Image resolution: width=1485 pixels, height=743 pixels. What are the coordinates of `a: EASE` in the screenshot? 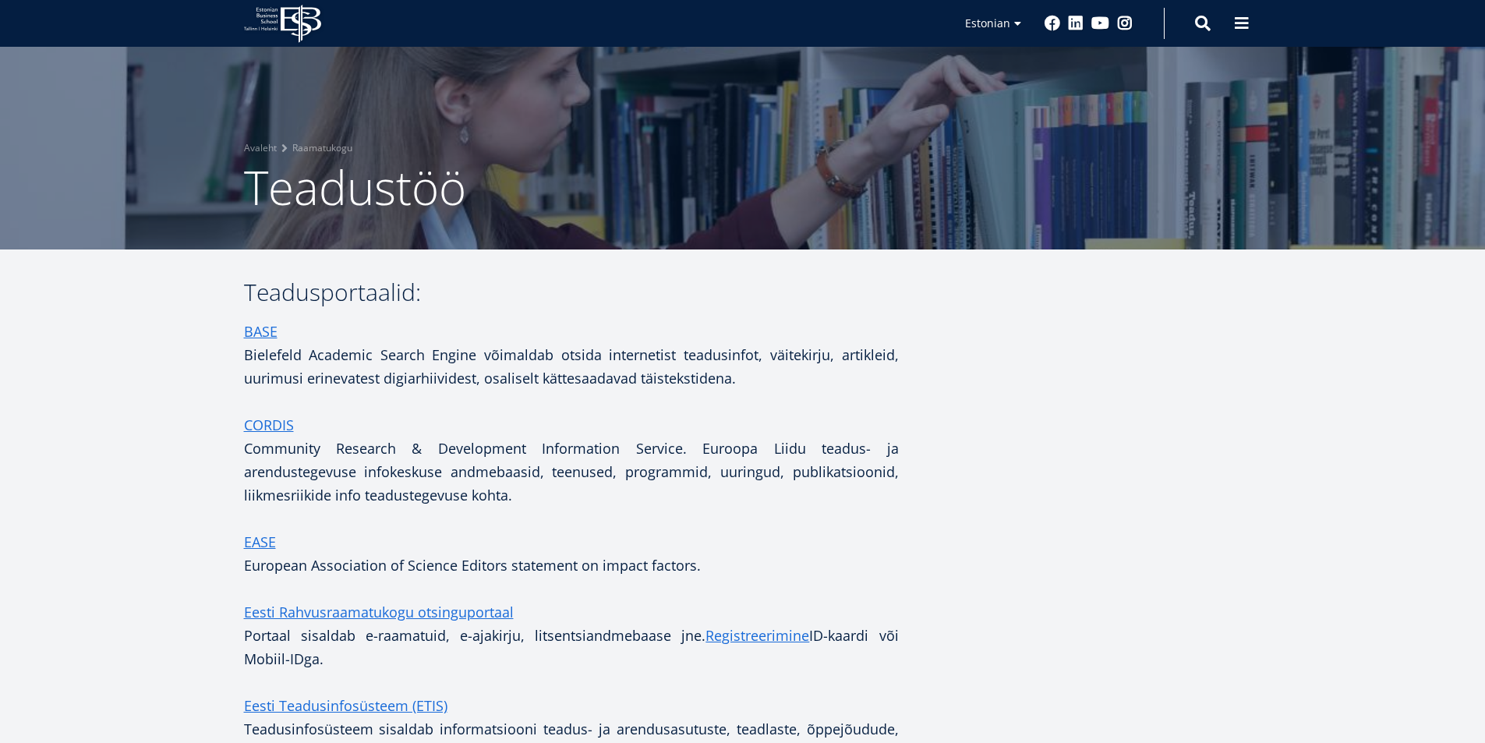 It's located at (260, 542).